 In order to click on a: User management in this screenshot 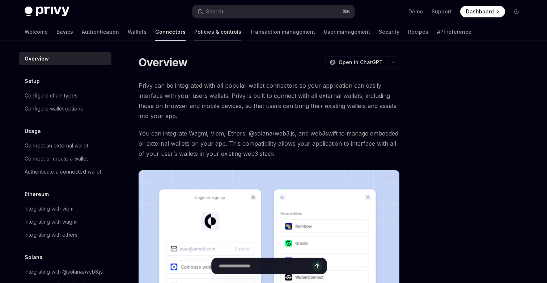, I will do `click(347, 32)`.